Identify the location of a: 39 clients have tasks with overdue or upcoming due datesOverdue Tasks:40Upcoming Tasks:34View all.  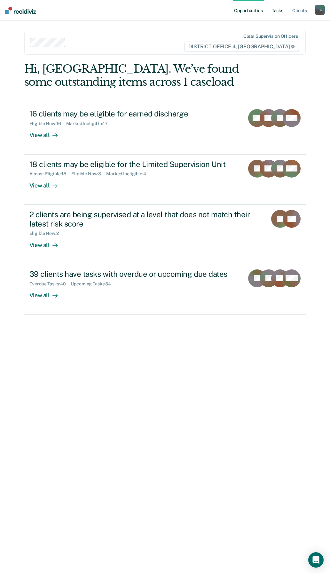
(165, 289).